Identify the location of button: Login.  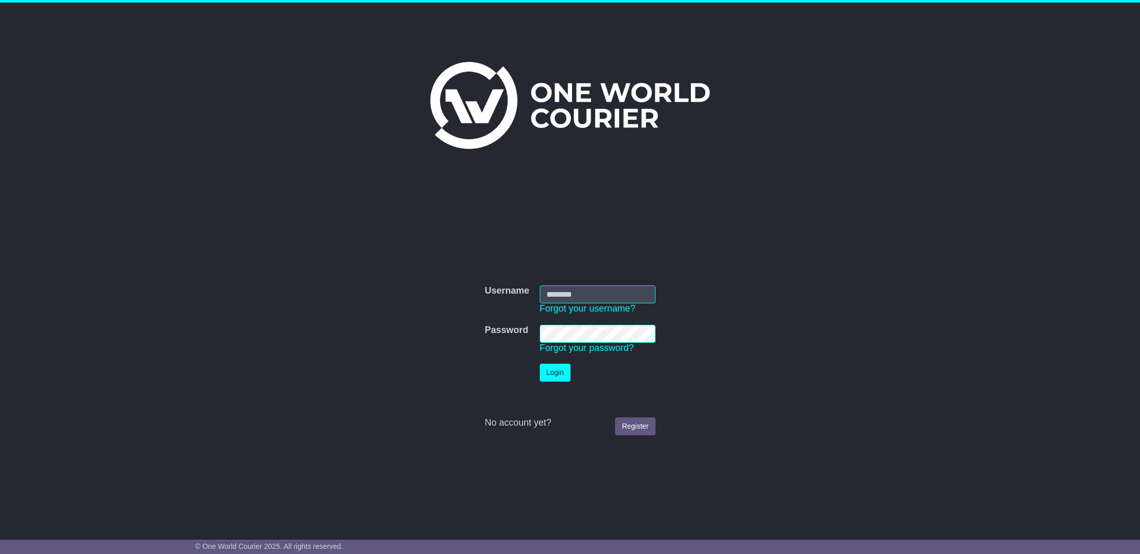
(555, 373).